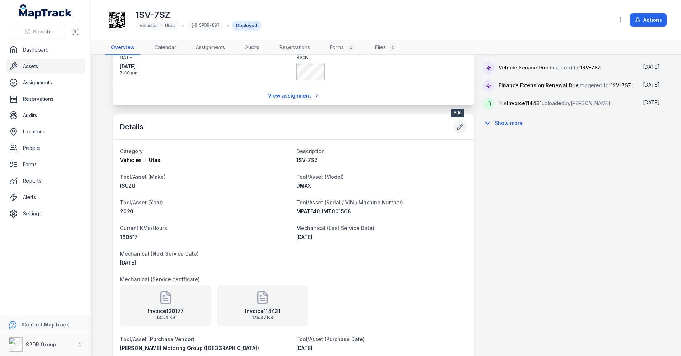  Describe the element at coordinates (350, 202) in the screenshot. I see `span: Tool/Asset (Serial / VIN / Machine Number)` at that location.